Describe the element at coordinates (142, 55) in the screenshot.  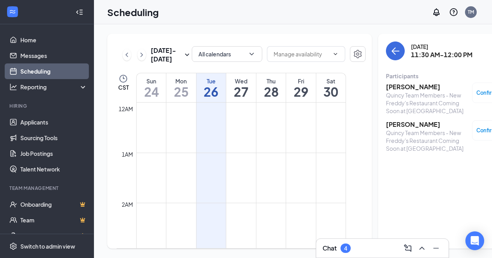
I see `svg: ChevronRight` at that location.